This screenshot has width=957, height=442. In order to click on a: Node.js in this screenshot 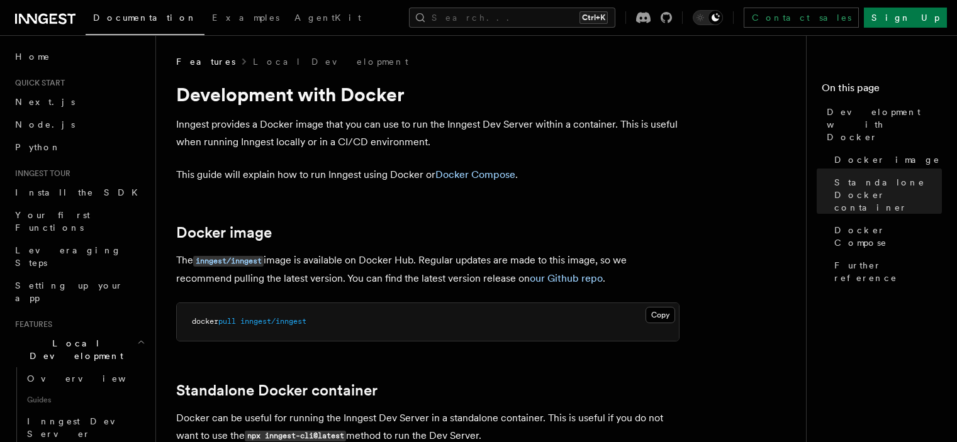, I will do `click(79, 125)`.